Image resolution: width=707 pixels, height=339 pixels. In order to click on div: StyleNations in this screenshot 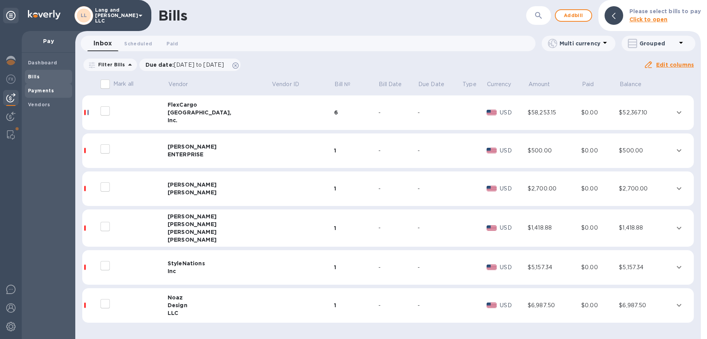, I will do `click(219, 264)`.